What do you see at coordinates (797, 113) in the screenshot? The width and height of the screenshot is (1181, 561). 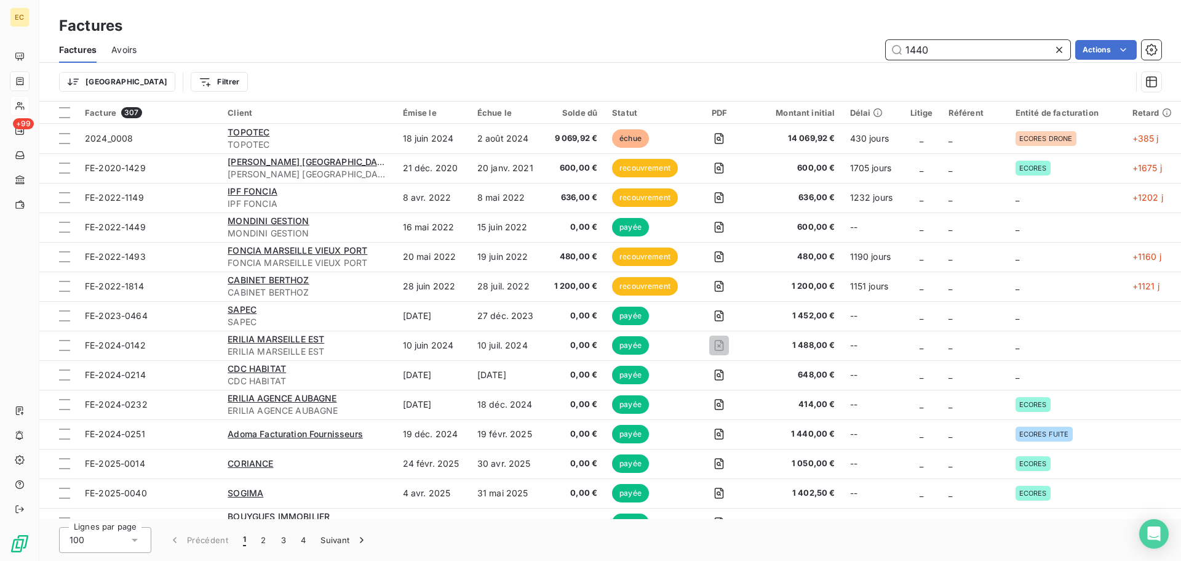 I see `div: Montant initial` at bounding box center [797, 113].